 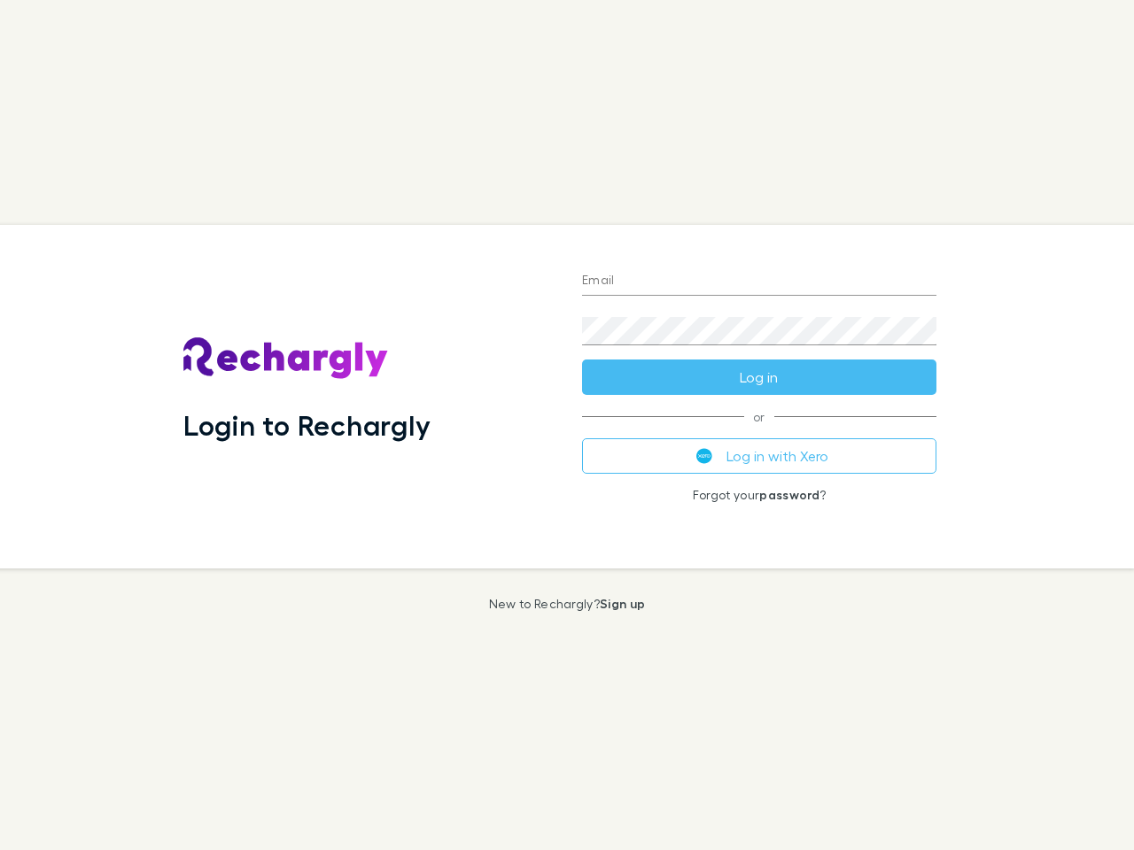 What do you see at coordinates (306, 425) in the screenshot?
I see `h1: Login to Rechargly` at bounding box center [306, 425].